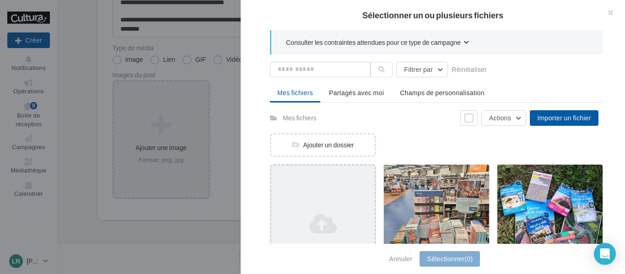  Describe the element at coordinates (433, 15) in the screenshot. I see `h2: Sélectionner un ou plusieurs fichiers` at that location.